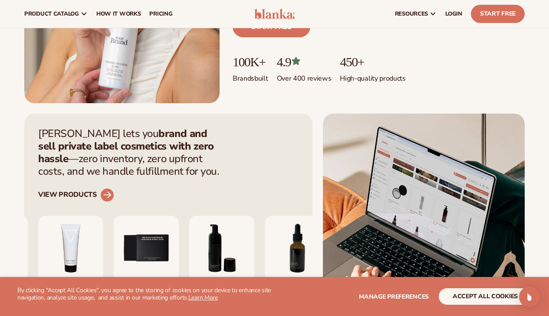 The width and height of the screenshot is (549, 316). Describe the element at coordinates (304, 62) in the screenshot. I see `p: 4.9` at that location.